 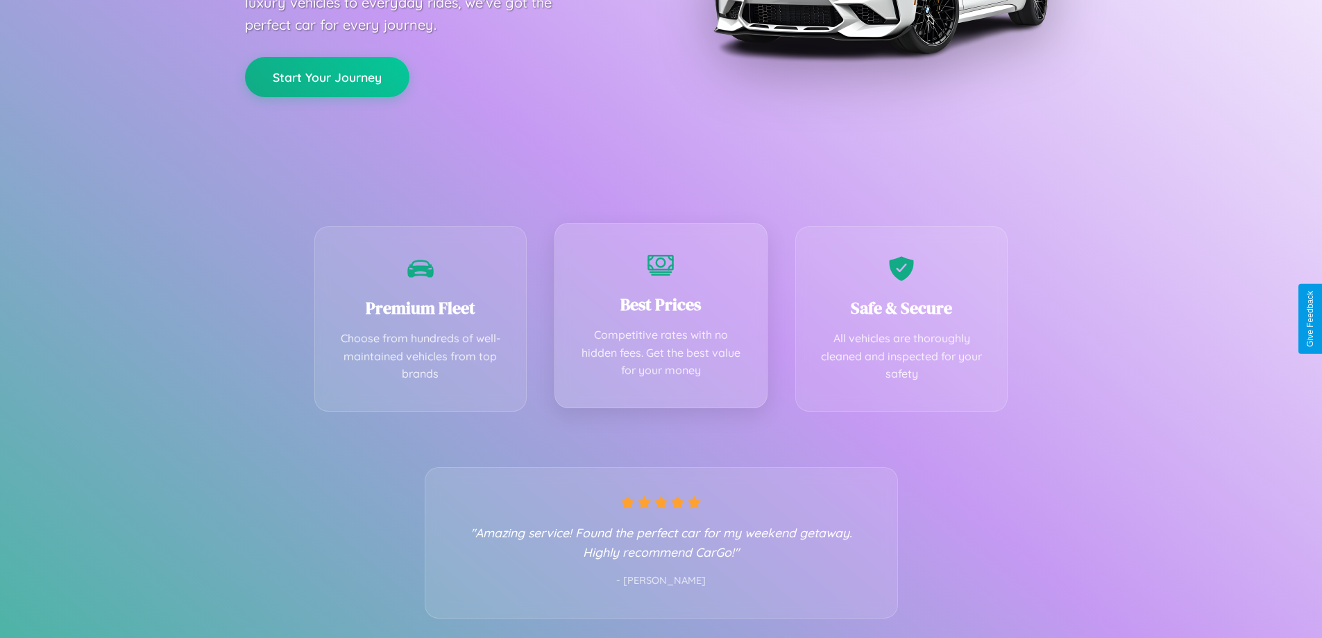 I want to click on p: All vehicles are thoroughly cleaned and inspected for your safety, so click(x=901, y=356).